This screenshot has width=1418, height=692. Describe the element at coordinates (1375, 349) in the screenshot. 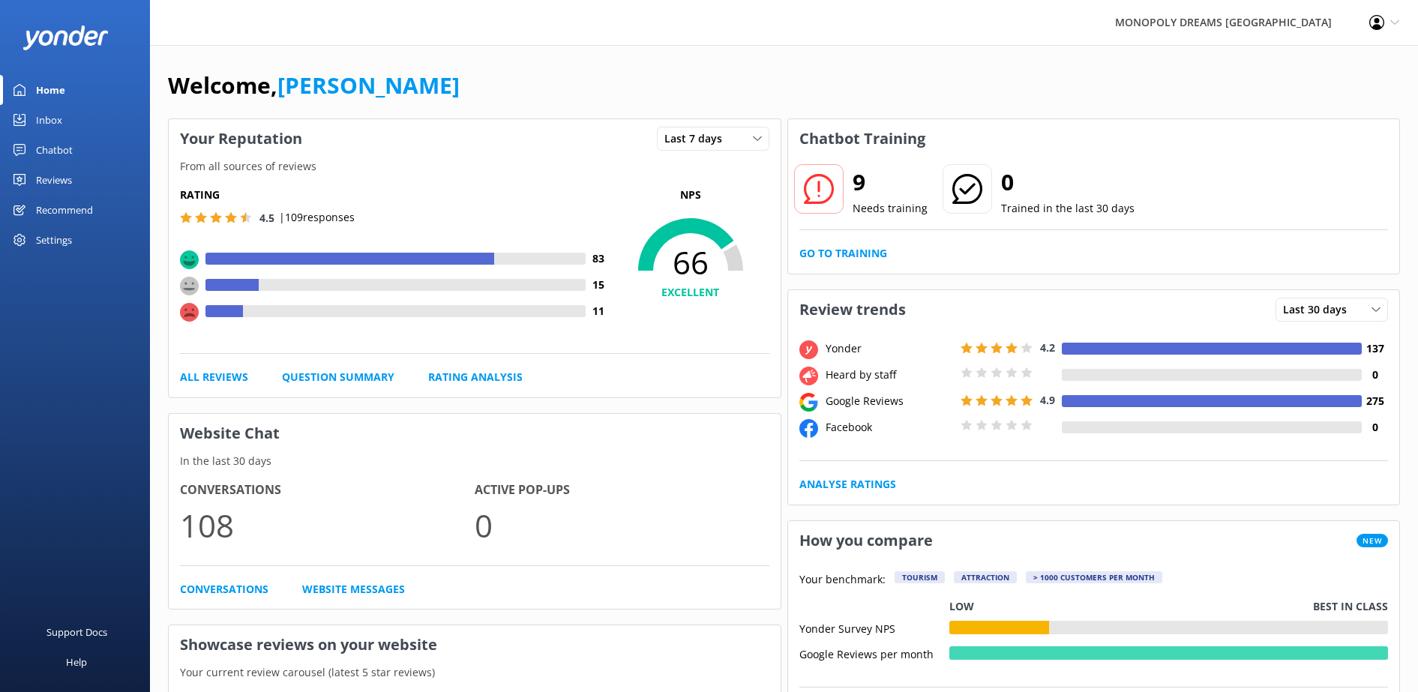

I see `h4: 137` at that location.